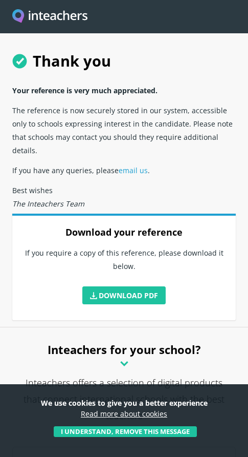  Describe the element at coordinates (124, 402) in the screenshot. I see `strong: We use cookies to give you a better experience` at that location.